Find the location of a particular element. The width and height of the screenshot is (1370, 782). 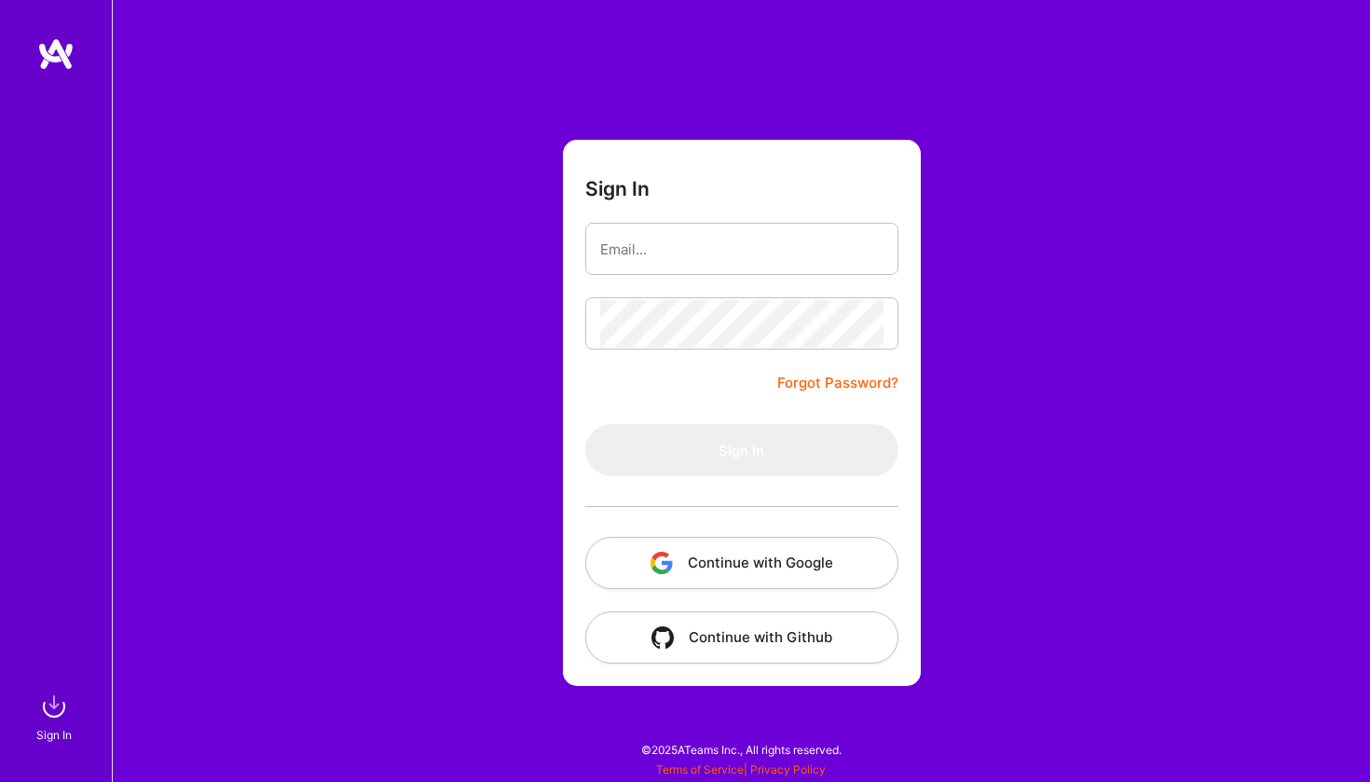

a: Terms of Service is located at coordinates (700, 769).